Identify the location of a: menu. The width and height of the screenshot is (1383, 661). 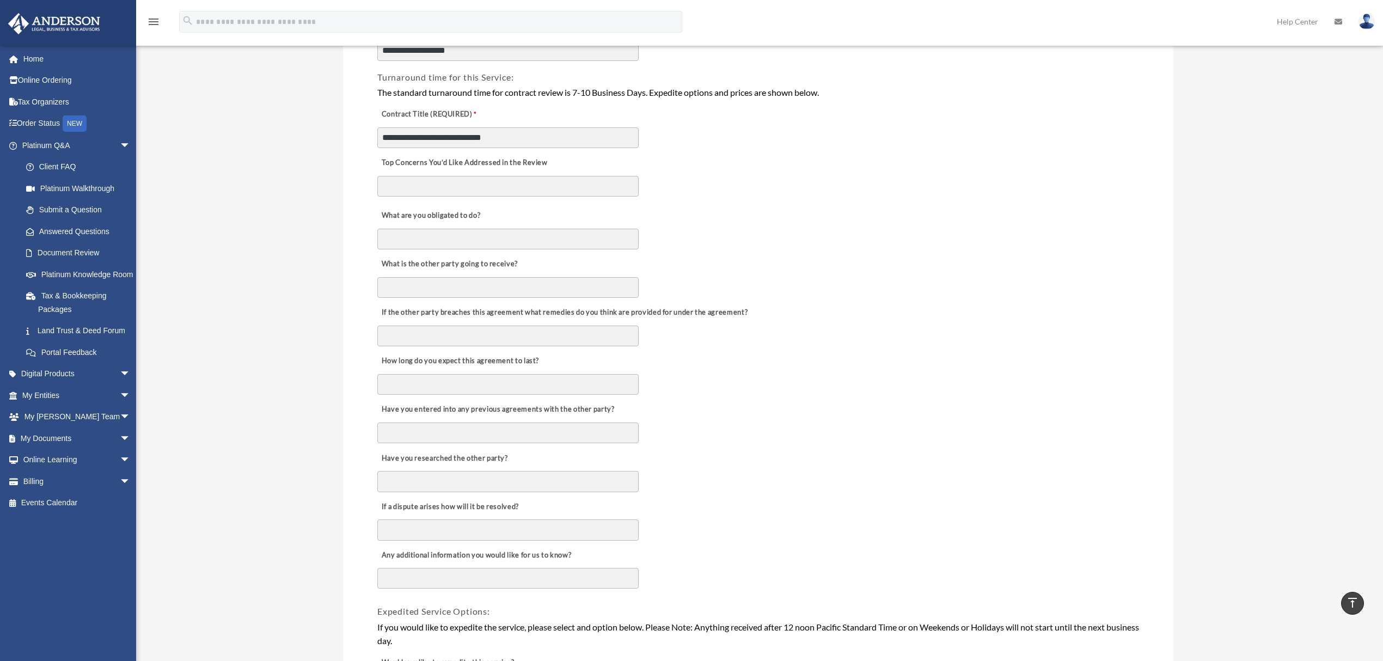
(154, 23).